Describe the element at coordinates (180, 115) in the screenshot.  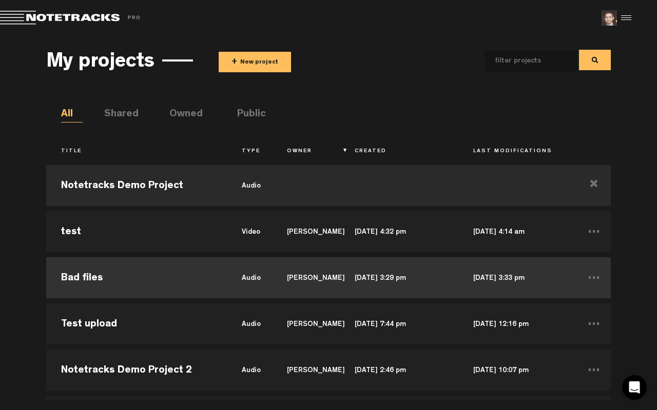
I see `li: Owned` at that location.